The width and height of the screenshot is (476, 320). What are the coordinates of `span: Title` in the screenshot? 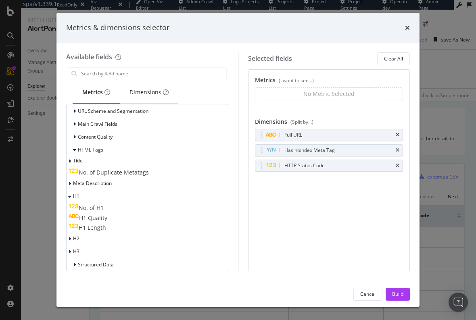 It's located at (78, 161).